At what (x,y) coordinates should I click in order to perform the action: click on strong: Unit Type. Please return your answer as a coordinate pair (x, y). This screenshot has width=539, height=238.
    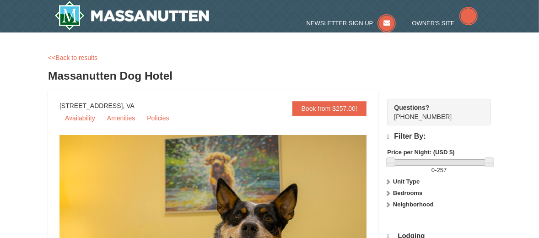
    Looking at the image, I should click on (406, 181).